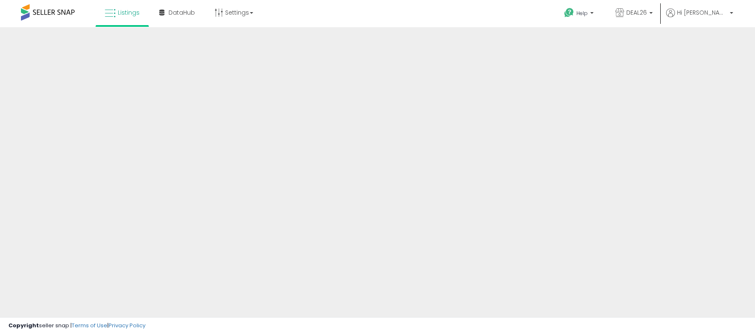 The image size is (755, 334). I want to click on a: Terms of Use, so click(89, 326).